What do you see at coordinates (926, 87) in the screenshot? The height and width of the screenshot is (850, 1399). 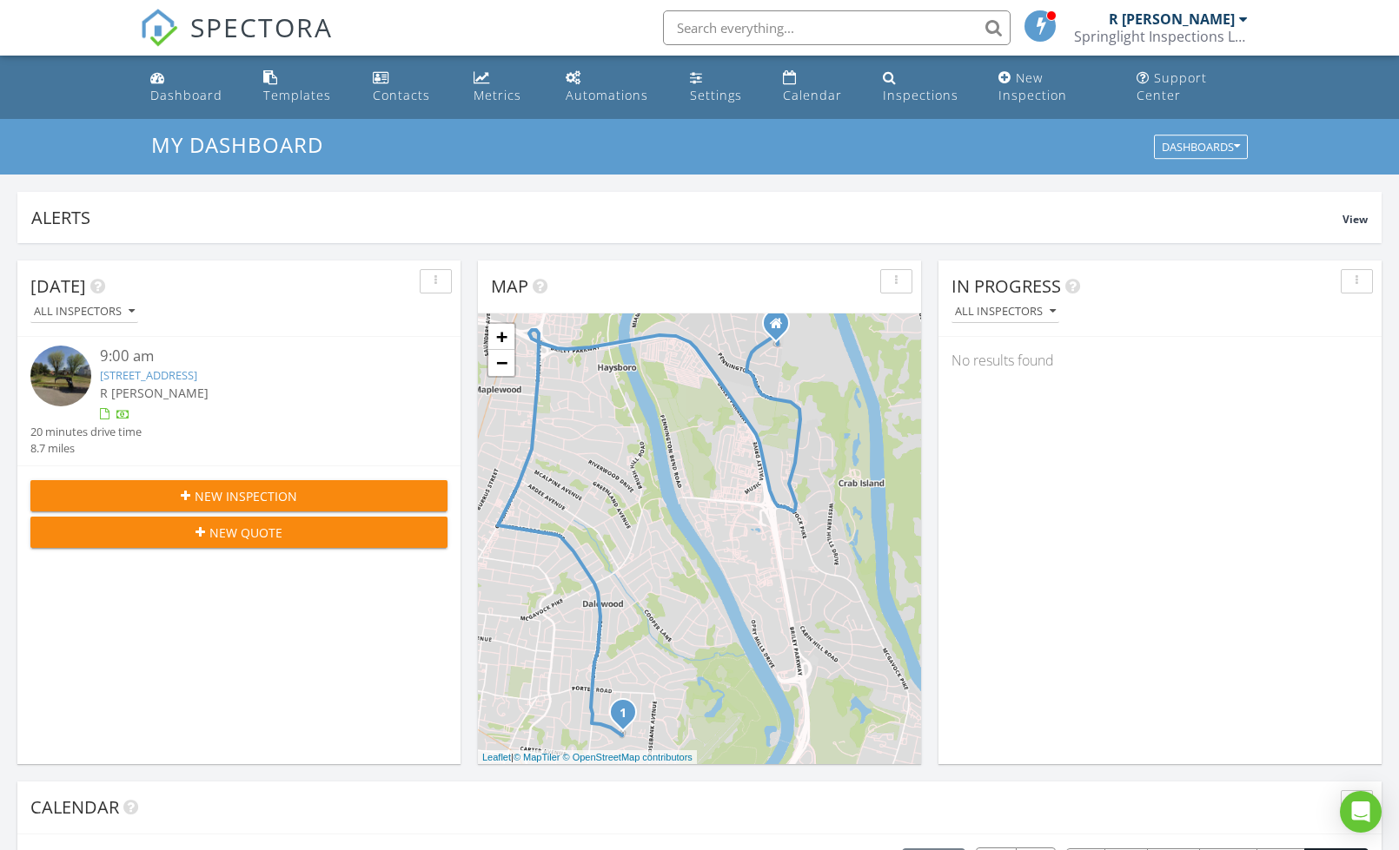 I see `a: Inspections` at bounding box center [926, 87].